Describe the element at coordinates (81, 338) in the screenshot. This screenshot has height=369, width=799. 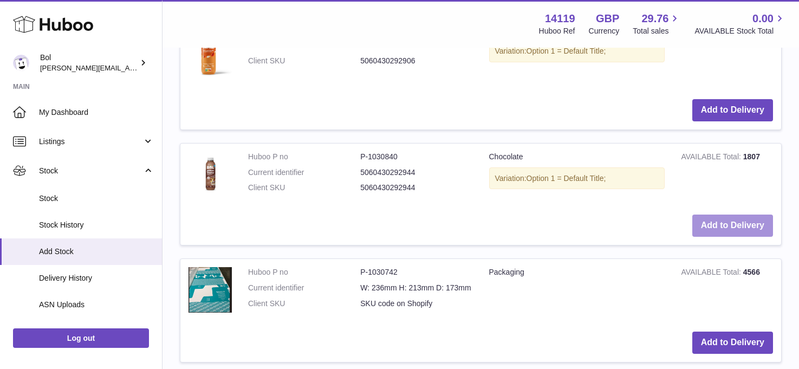
I see `a: Log out` at that location.